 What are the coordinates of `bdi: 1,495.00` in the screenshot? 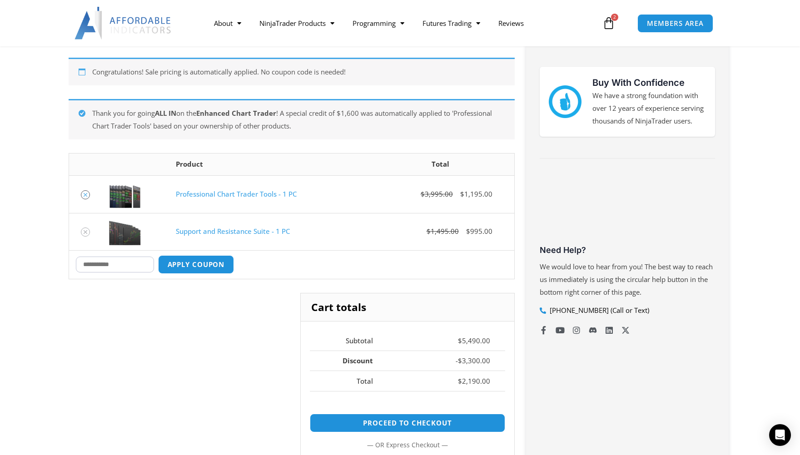 It's located at (442, 231).